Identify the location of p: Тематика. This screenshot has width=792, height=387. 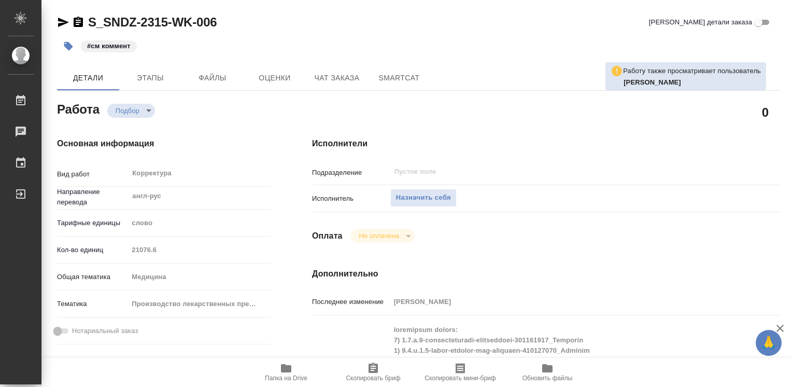
(92, 304).